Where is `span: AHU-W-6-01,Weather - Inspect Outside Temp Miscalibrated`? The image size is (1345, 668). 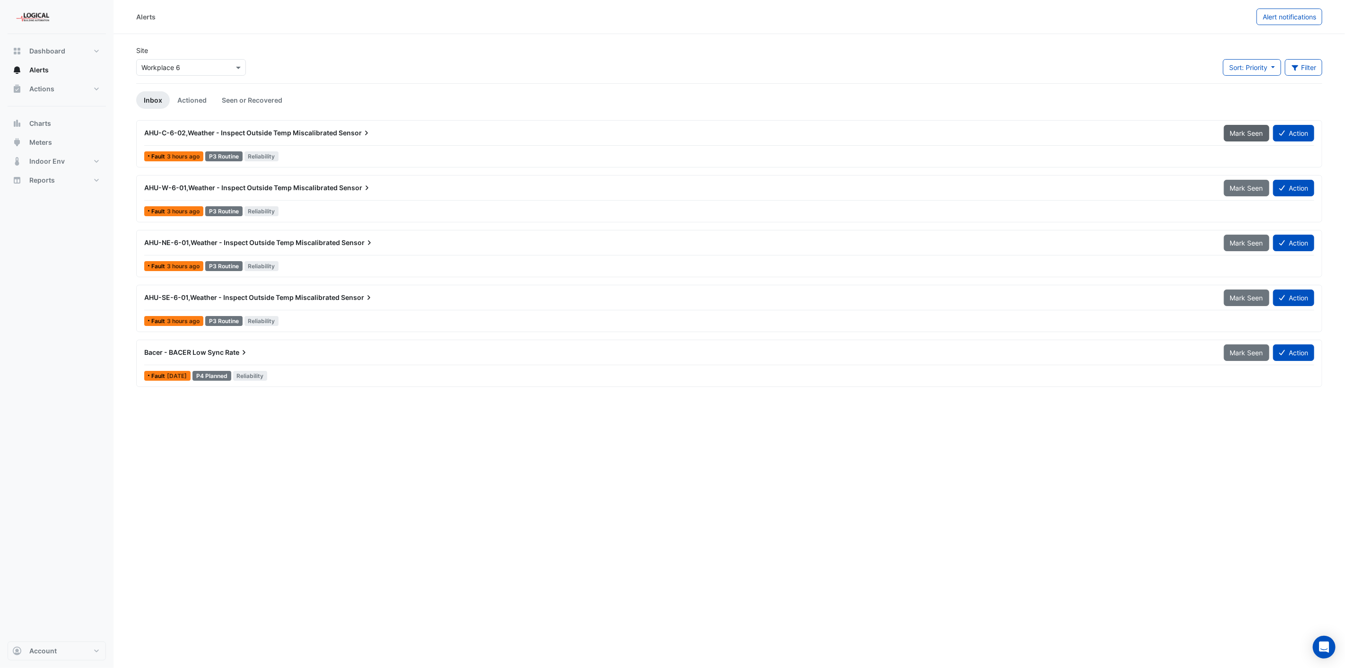
span: AHU-W-6-01,Weather - Inspect Outside Temp Miscalibrated is located at coordinates (241, 187).